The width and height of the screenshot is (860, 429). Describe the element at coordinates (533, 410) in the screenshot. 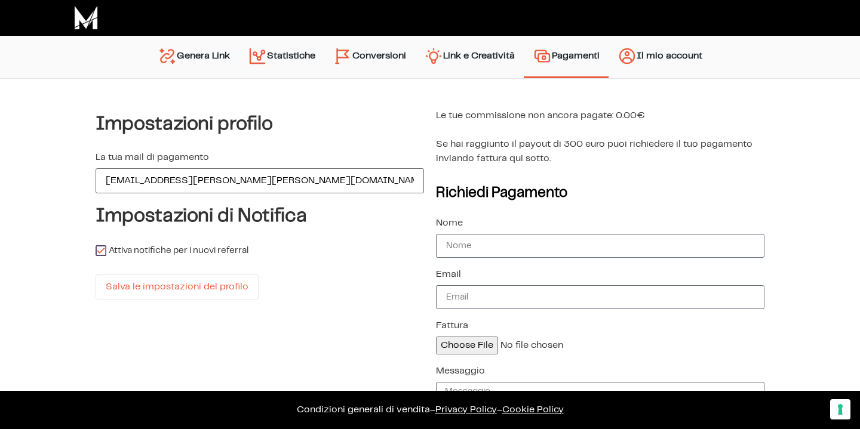

I see `span: Cookie Policy` at that location.